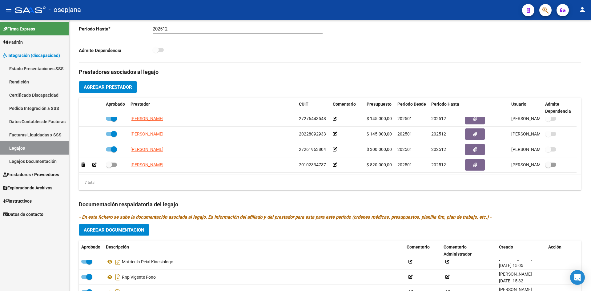 The height and width of the screenshot is (291, 591). What do you see at coordinates (108, 87) in the screenshot?
I see `button: Agregar Prestador` at bounding box center [108, 87].